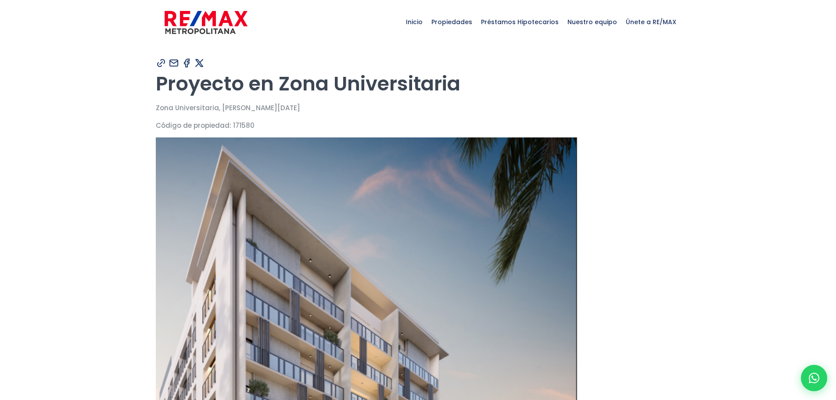  I want to click on span: Código de propiedad:, so click(194, 125).